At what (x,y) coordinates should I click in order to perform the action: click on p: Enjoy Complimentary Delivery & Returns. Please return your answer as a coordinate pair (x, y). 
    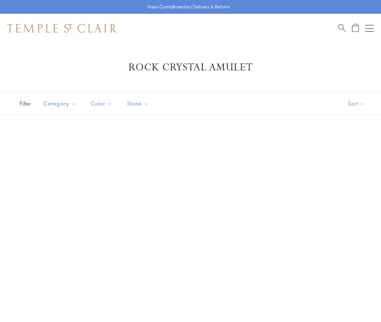
    Looking at the image, I should click on (189, 7).